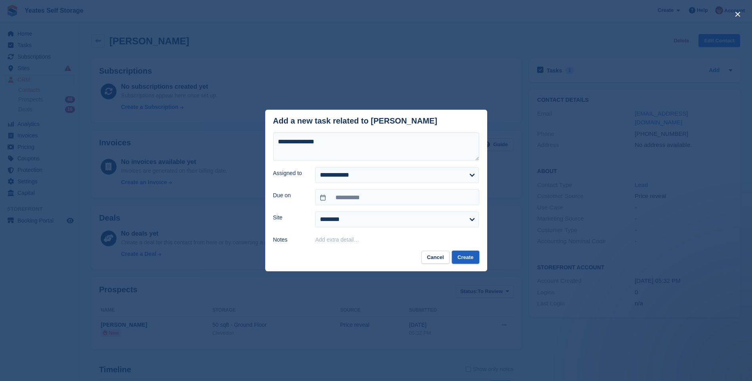 The width and height of the screenshot is (752, 381). Describe the element at coordinates (289, 218) in the screenshot. I see `label: Site` at that location.